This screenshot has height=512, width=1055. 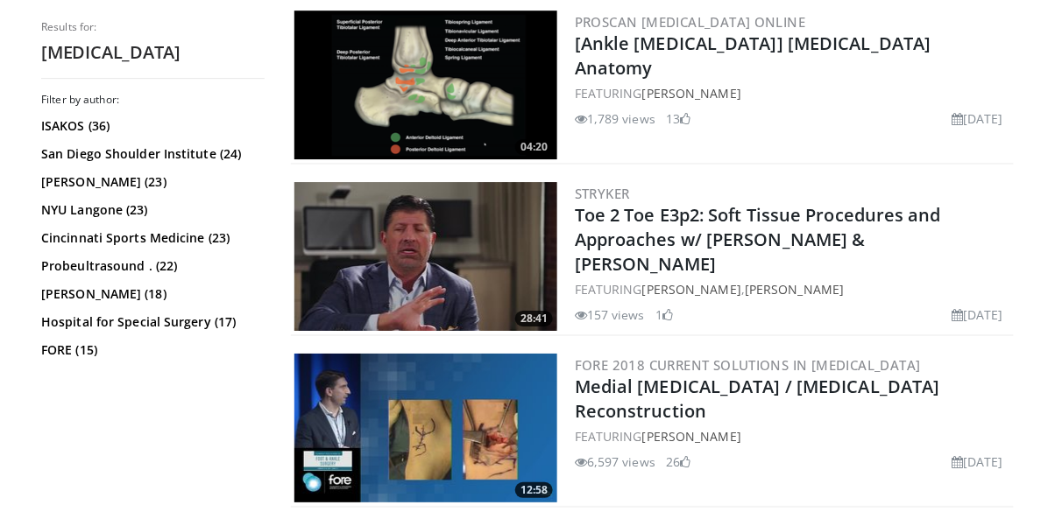 What do you see at coordinates (152, 27) in the screenshot?
I see `p: Results for:` at bounding box center [152, 27].